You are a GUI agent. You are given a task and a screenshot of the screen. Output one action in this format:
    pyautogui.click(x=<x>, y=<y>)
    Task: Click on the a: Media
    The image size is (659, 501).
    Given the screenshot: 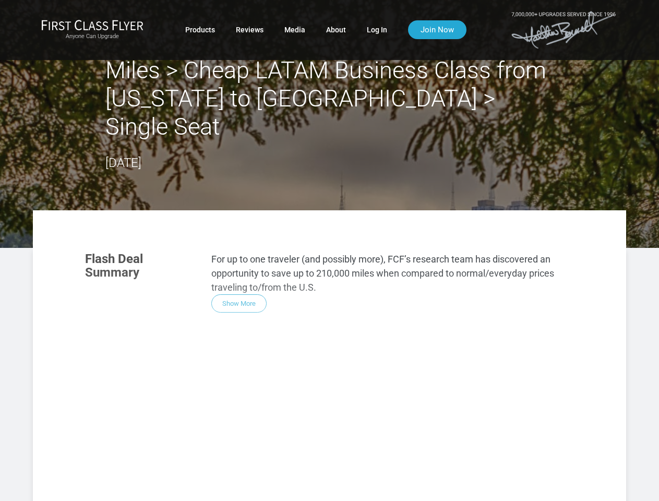 What is the action you would take?
    pyautogui.click(x=295, y=30)
    